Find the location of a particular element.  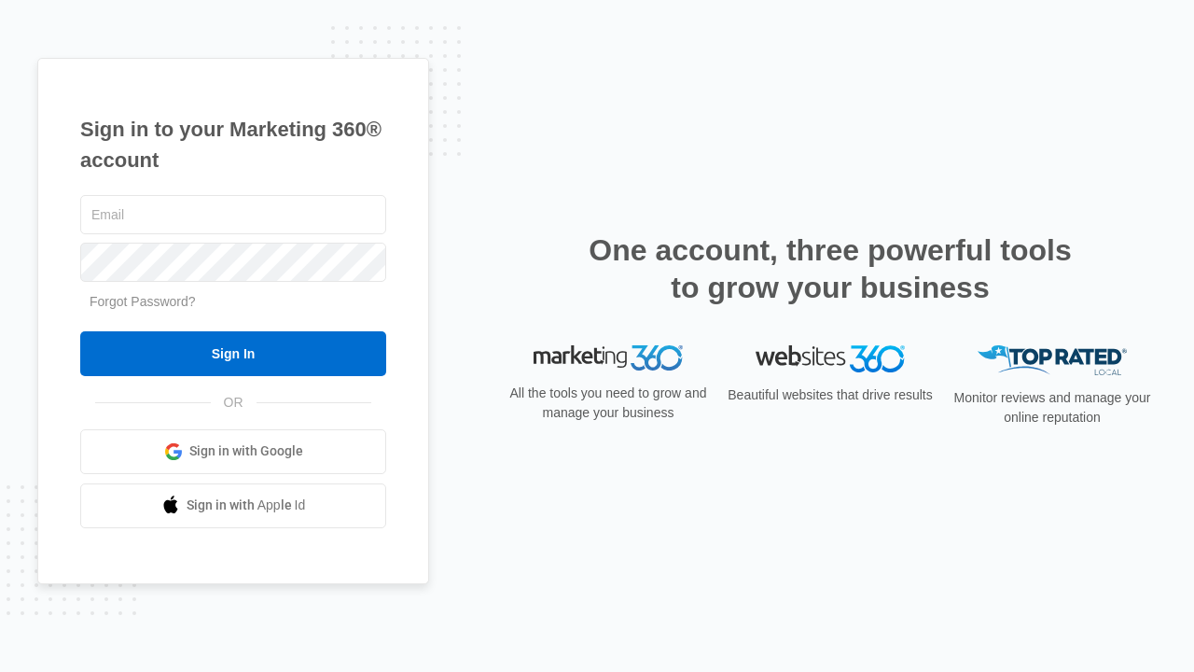

input: Sign In is located at coordinates (233, 354).